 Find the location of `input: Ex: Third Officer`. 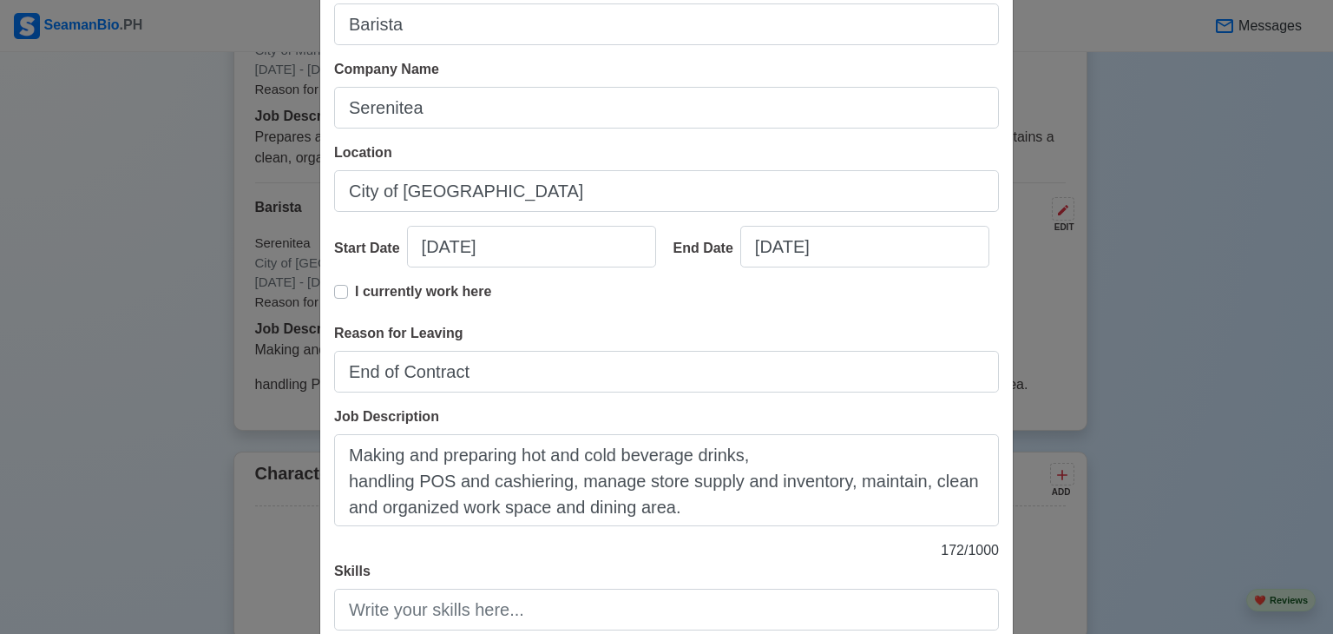

input: Ex: Third Officer is located at coordinates (667, 24).